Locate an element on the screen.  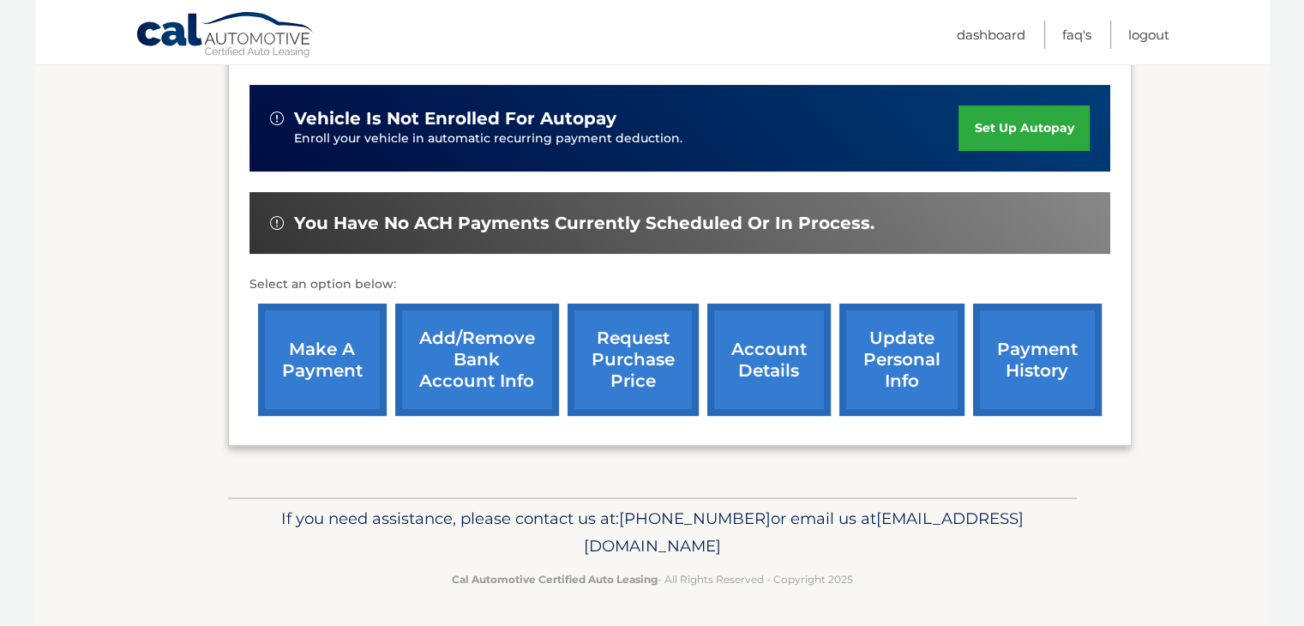
p: Select an option below: is located at coordinates (680, 285).